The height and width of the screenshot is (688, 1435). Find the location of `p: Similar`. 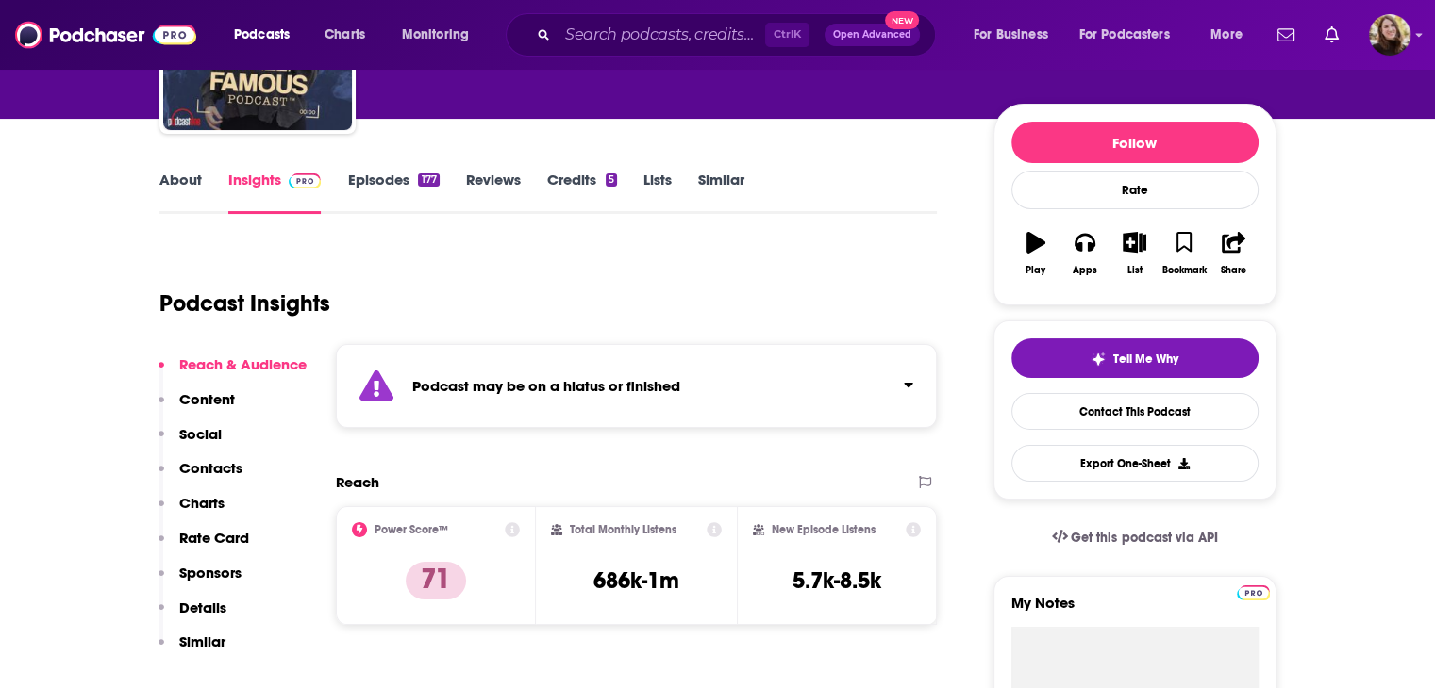

p: Similar is located at coordinates (202, 641).